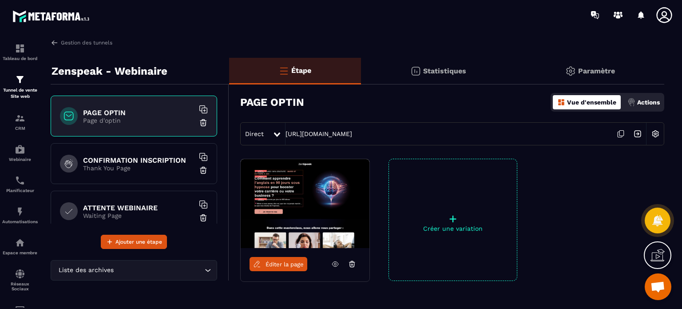  I want to click on p: Planificateur, so click(20, 190).